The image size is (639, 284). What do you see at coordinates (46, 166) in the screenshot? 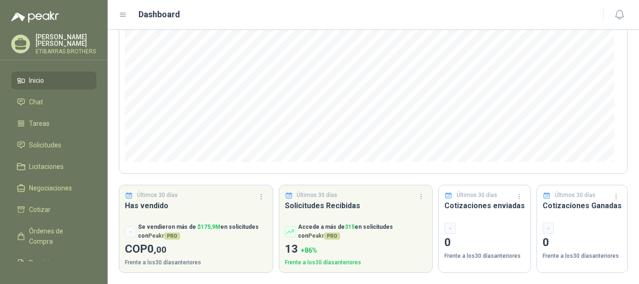
I see `span: Licitaciones` at bounding box center [46, 166].